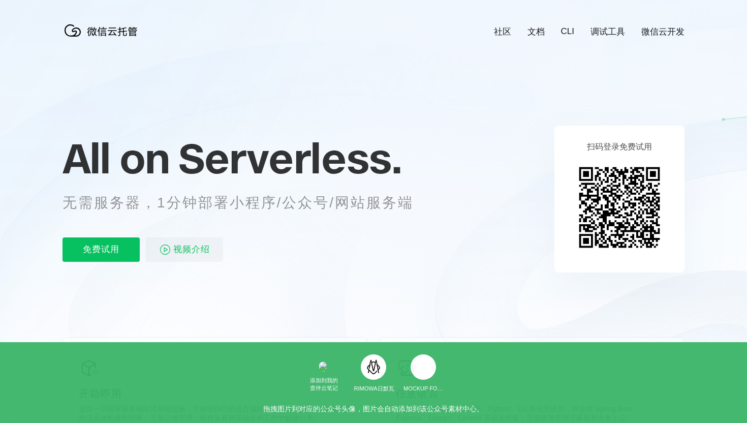 The height and width of the screenshot is (423, 747). What do you see at coordinates (568, 32) in the screenshot?
I see `a: CLI` at bounding box center [568, 32].